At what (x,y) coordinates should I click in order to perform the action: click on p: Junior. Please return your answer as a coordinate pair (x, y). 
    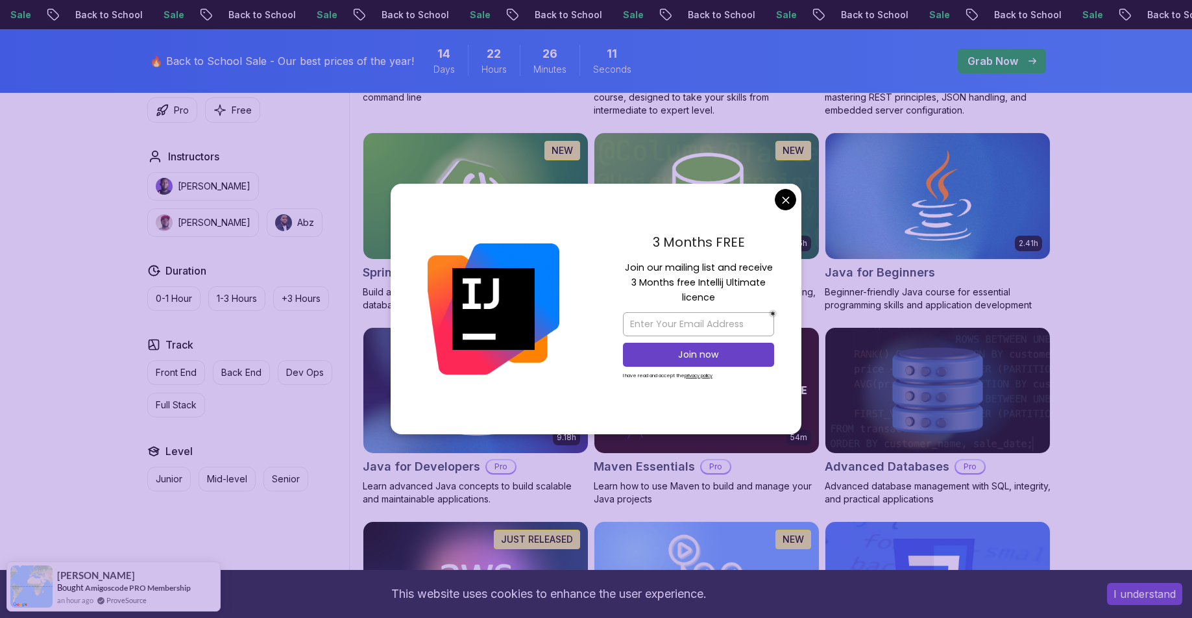
    Looking at the image, I should click on (169, 479).